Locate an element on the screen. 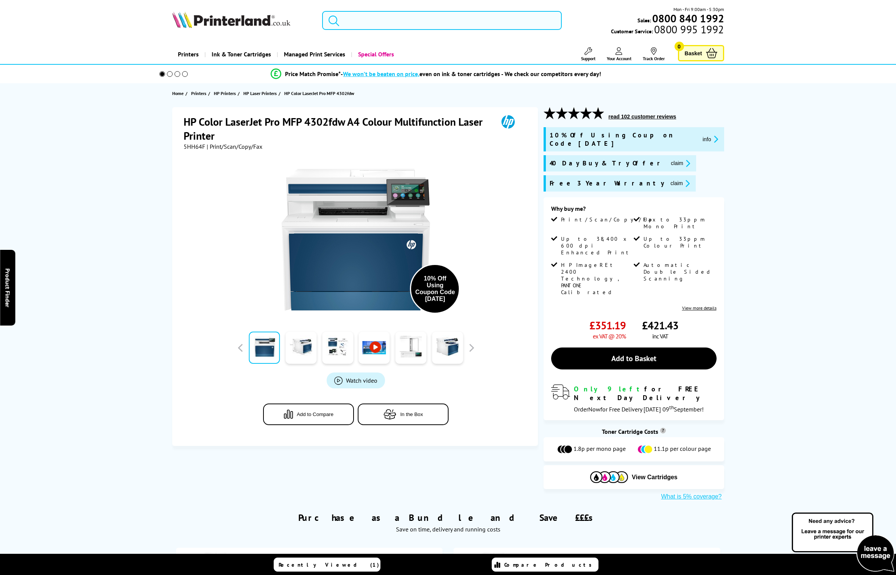  a: Support is located at coordinates (588, 54).